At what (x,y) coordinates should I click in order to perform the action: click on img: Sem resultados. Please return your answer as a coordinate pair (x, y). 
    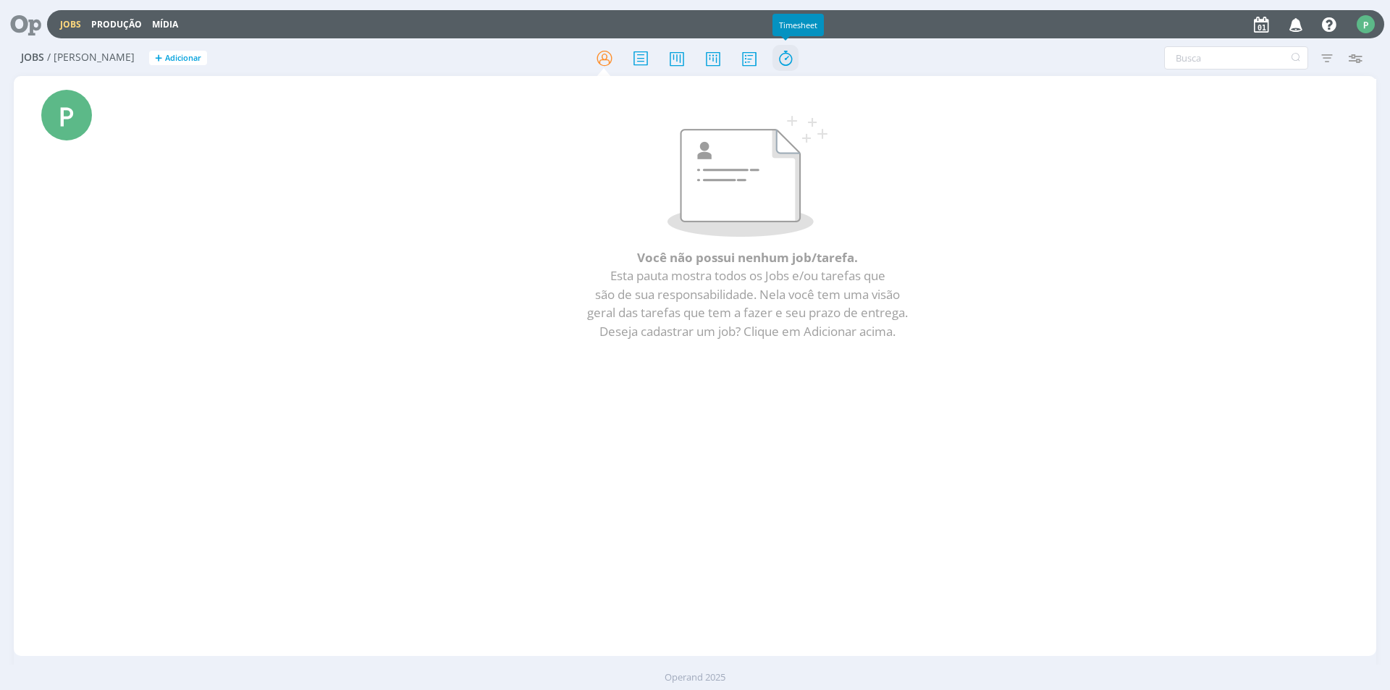
    Looking at the image, I should click on (747, 176).